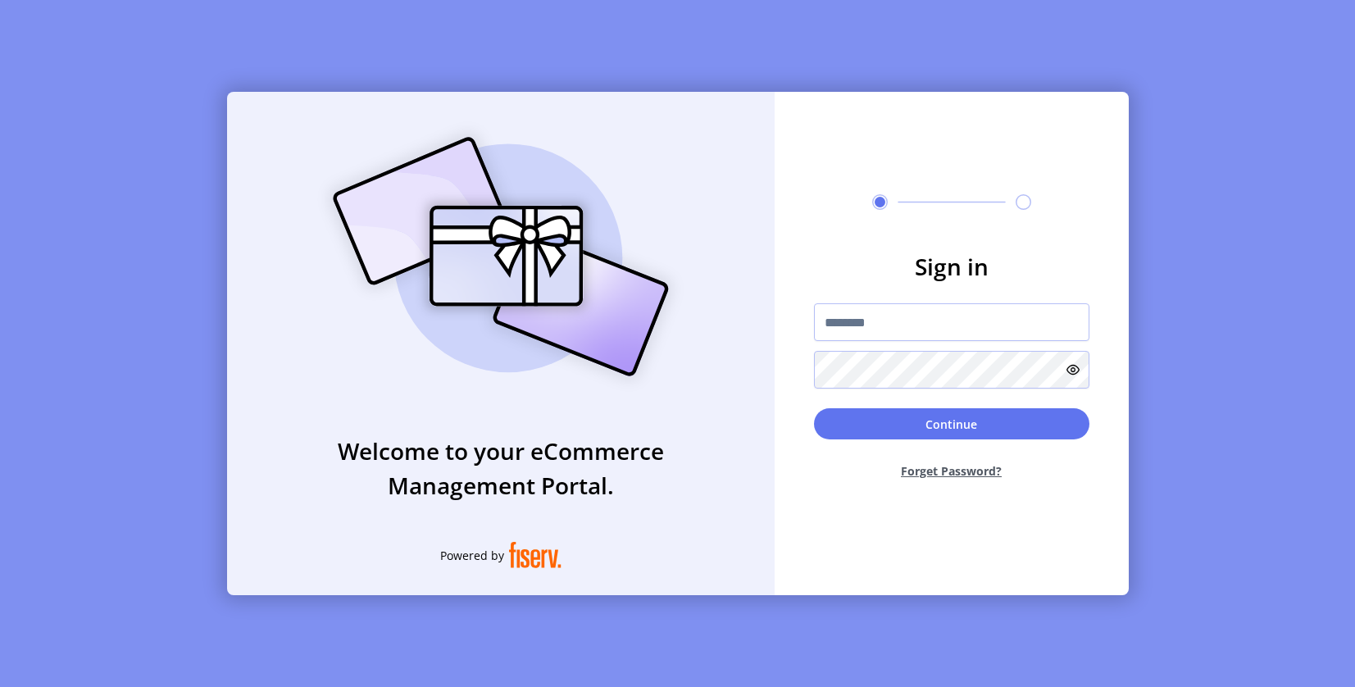  I want to click on span: Powered by, so click(472, 555).